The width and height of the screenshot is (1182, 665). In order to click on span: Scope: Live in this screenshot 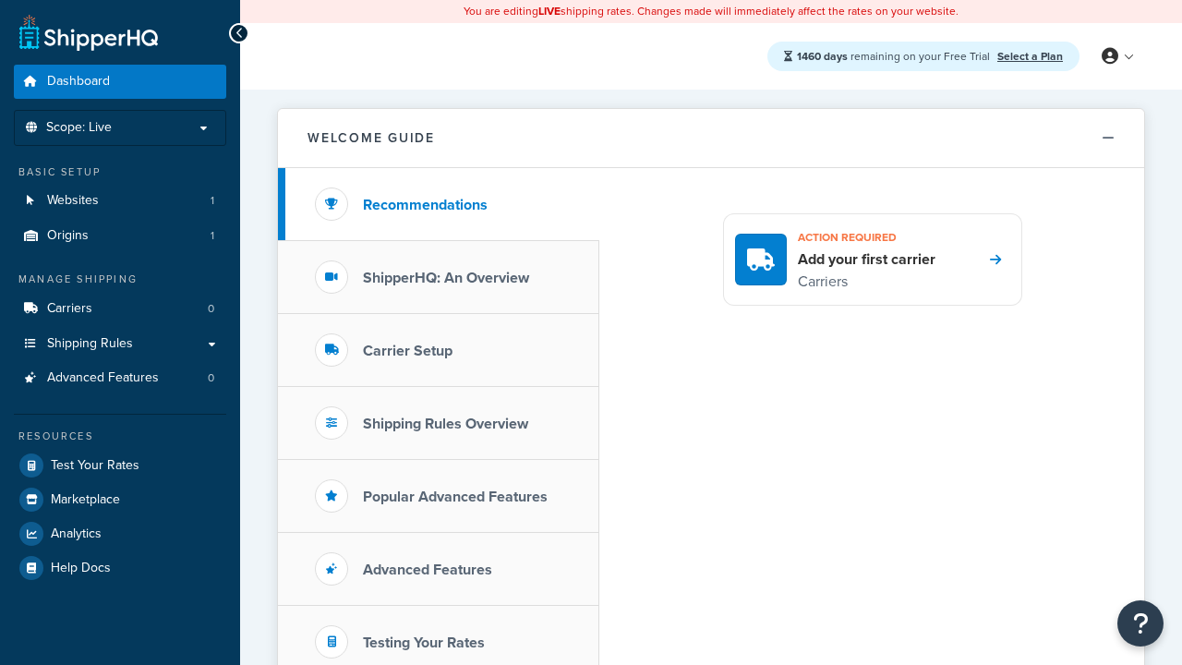, I will do `click(78, 127)`.